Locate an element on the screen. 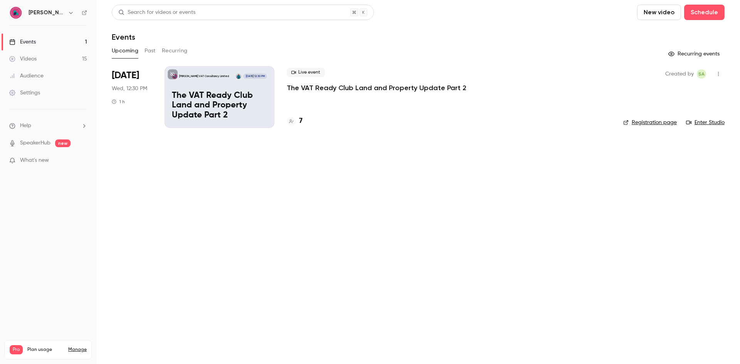 The width and height of the screenshot is (740, 364). span: new is located at coordinates (63, 143).